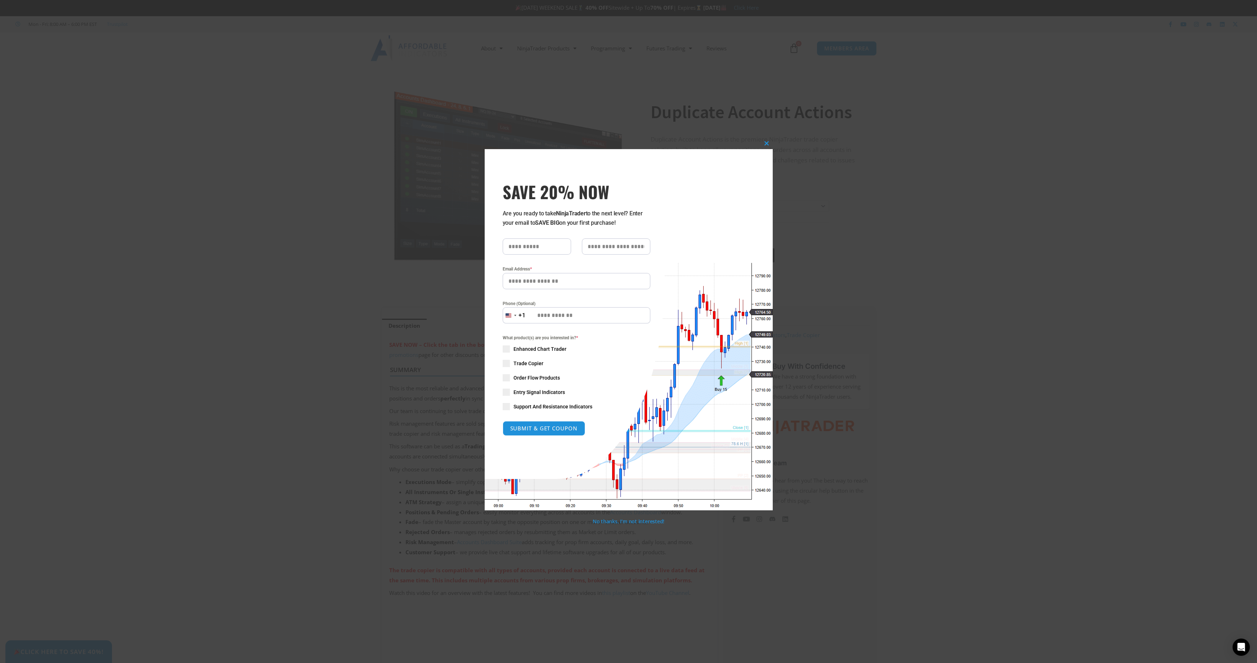 Image resolution: width=1257 pixels, height=663 pixels. I want to click on span: Entry Signal Indicators, so click(539, 392).